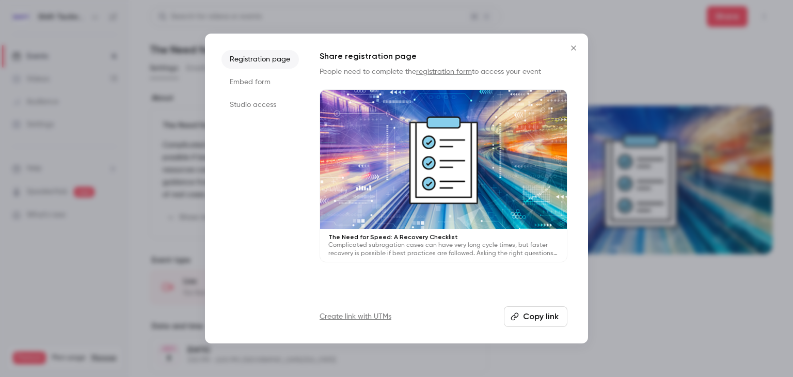 The height and width of the screenshot is (377, 793). Describe the element at coordinates (444, 72) in the screenshot. I see `a: registration form` at that location.